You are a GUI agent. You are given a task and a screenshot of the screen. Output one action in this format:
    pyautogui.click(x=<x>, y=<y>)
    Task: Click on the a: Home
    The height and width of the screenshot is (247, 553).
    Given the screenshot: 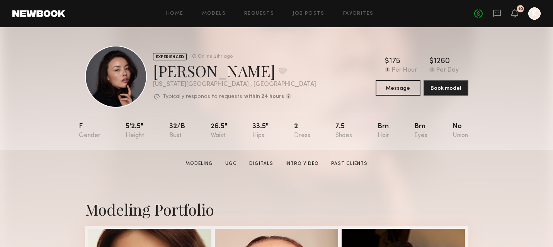 What is the action you would take?
    pyautogui.click(x=175, y=14)
    